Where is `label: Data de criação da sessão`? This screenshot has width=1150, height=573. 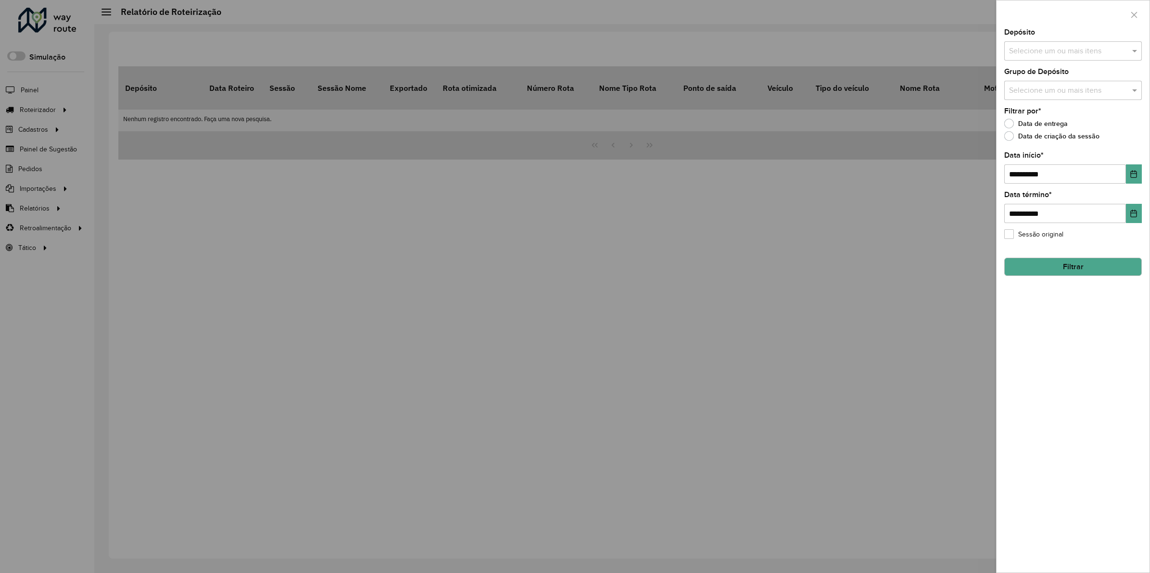
label: Data de criação da sessão is located at coordinates (1051, 136).